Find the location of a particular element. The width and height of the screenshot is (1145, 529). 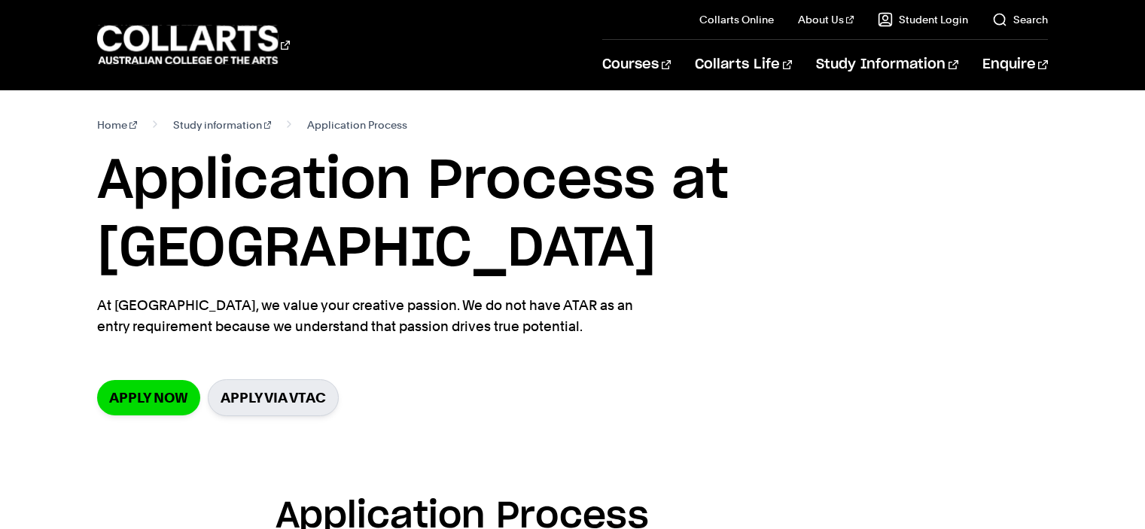

a: Apply now is located at coordinates (148, 398).